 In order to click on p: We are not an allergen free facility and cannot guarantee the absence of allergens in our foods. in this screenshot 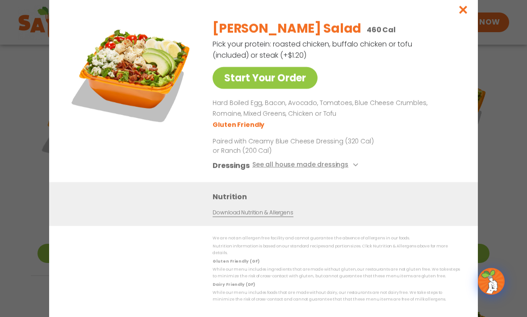, I will do `click(336, 238)`.